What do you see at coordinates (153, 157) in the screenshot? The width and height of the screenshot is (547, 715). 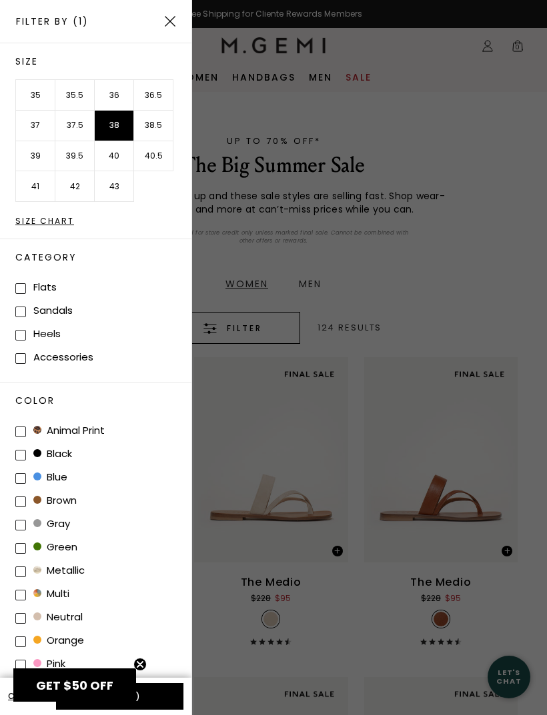 I see `li: 40.5` at bounding box center [153, 157].